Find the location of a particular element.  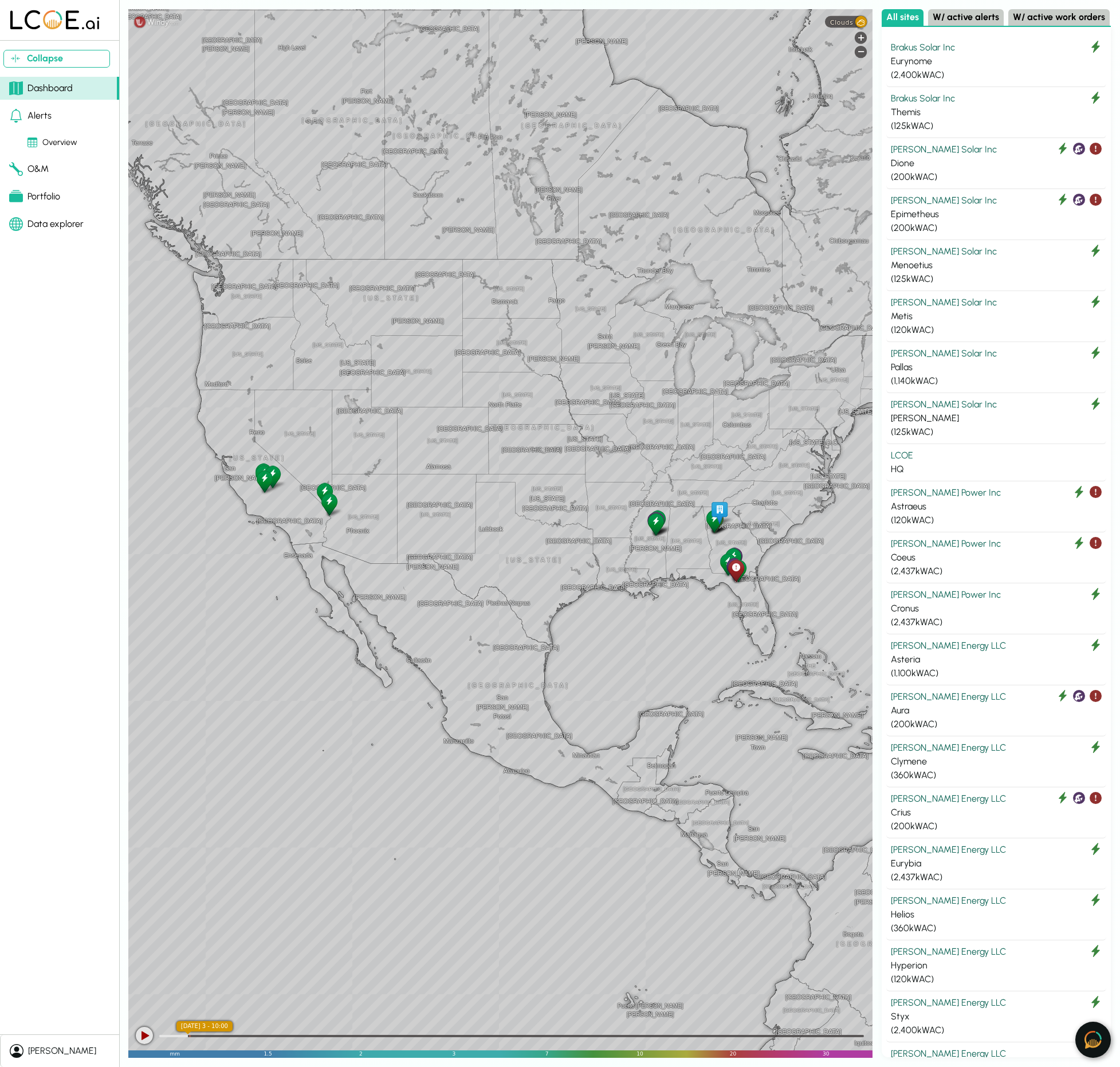

span: Clouds is located at coordinates (842, 22).